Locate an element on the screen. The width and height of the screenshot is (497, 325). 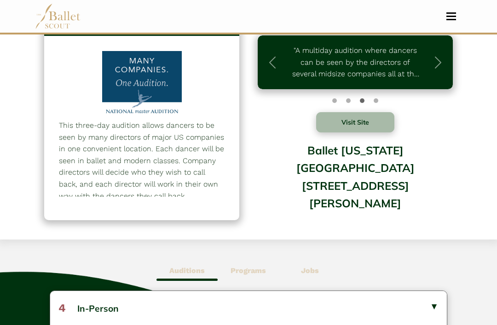
button: 4In-Person is located at coordinates (248, 308).